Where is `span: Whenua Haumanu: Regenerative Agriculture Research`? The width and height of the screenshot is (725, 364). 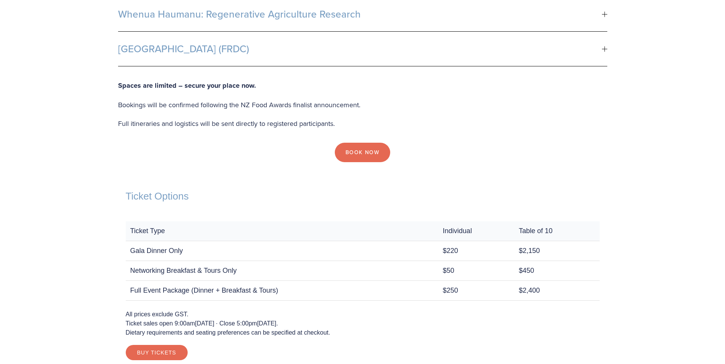 span: Whenua Haumanu: Regenerative Agriculture Research is located at coordinates (360, 14).